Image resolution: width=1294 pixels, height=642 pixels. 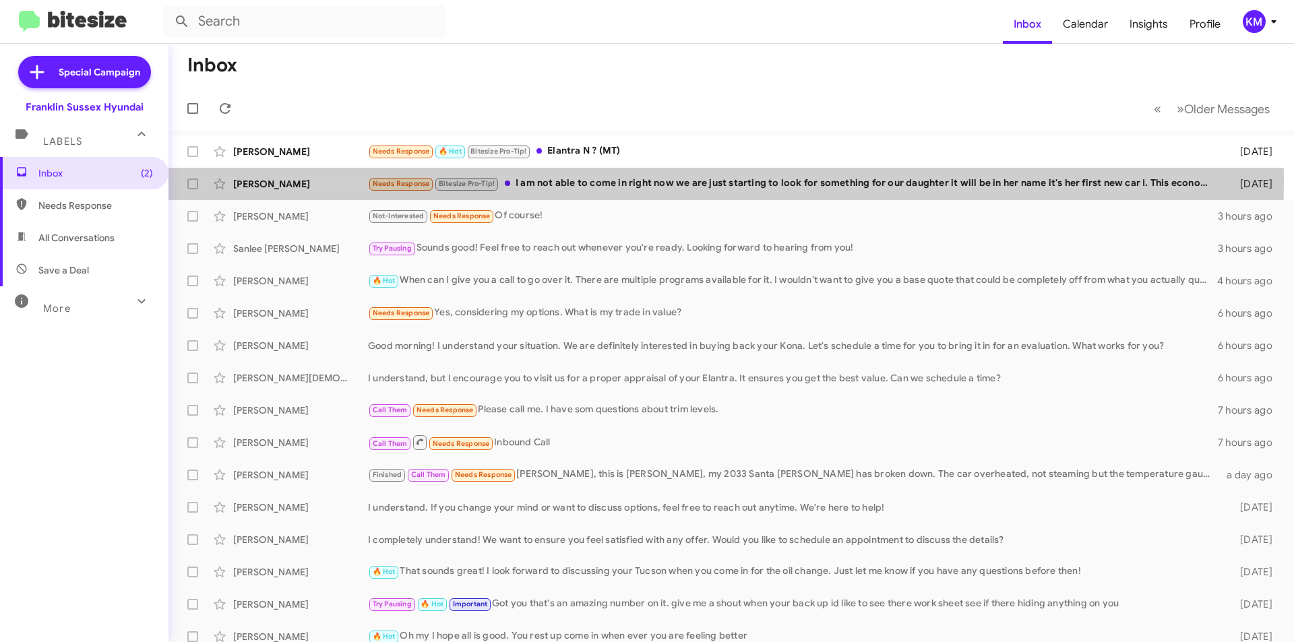 I want to click on span: Special Campaign, so click(x=99, y=72).